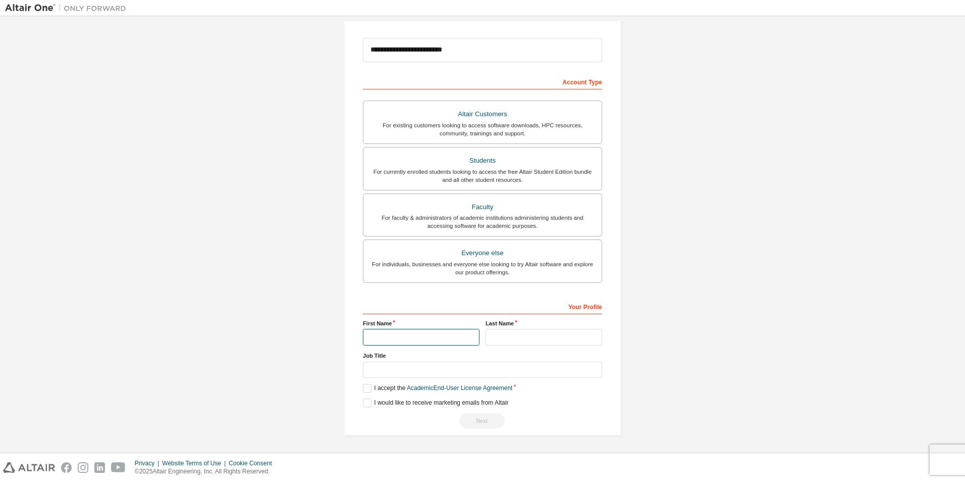 The width and height of the screenshot is (965, 482). Describe the element at coordinates (483, 355) in the screenshot. I see `label: Job Title` at that location.